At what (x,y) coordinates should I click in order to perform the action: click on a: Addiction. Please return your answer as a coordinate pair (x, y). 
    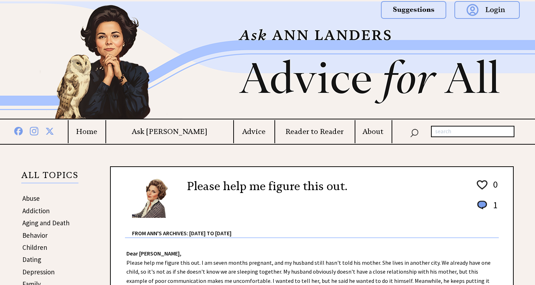
    Looking at the image, I should click on (36, 210).